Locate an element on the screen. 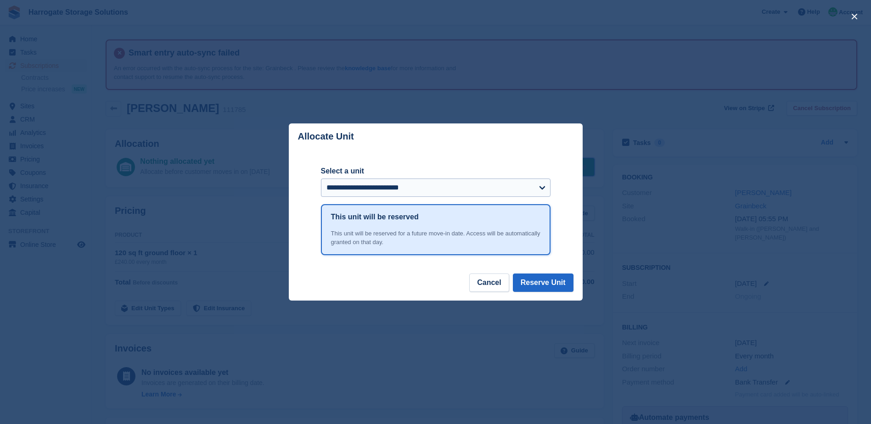 The image size is (871, 424). div: This unit will be reserved for a future move-in date. Access will be automatically granted on tha... is located at coordinates (436, 238).